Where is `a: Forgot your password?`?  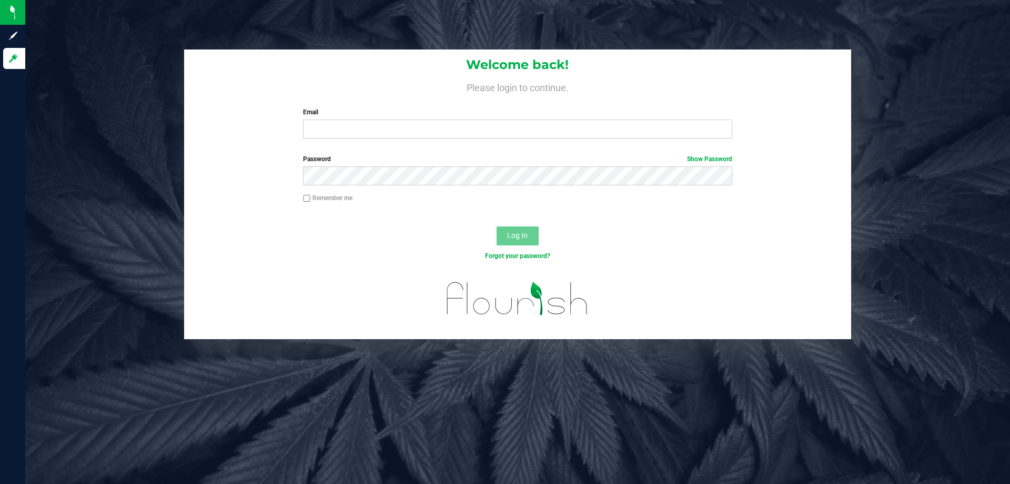
a: Forgot your password? is located at coordinates (518, 256).